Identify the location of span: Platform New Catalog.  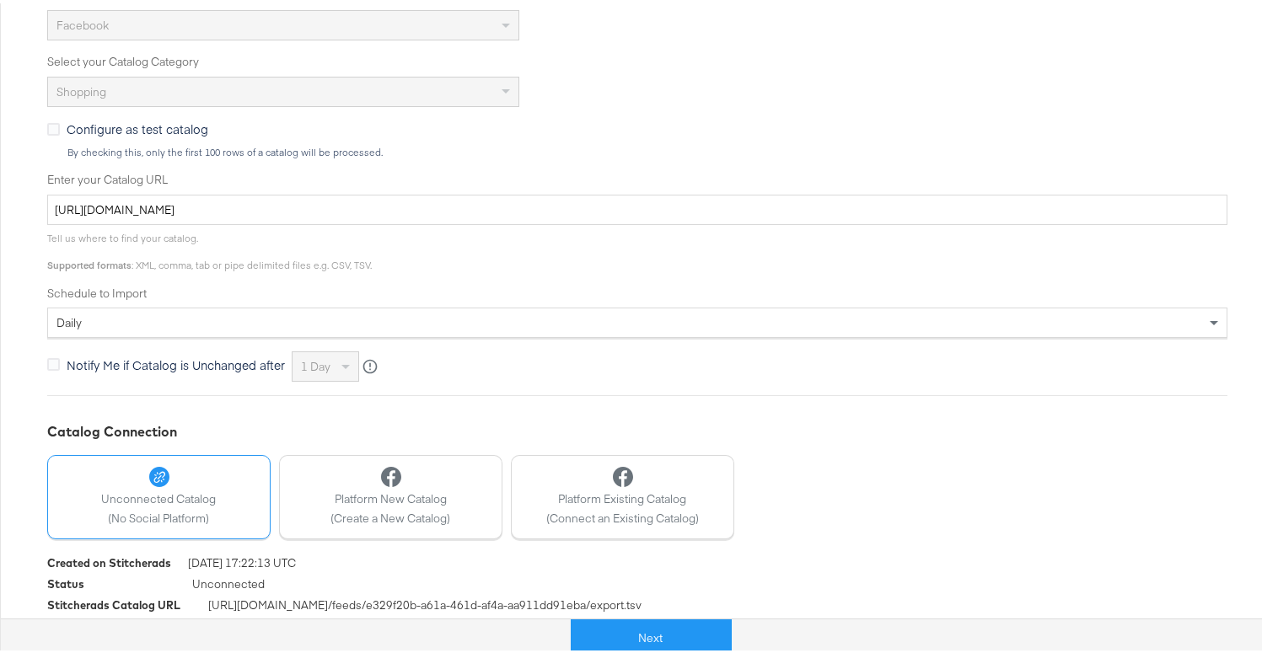
(391, 496).